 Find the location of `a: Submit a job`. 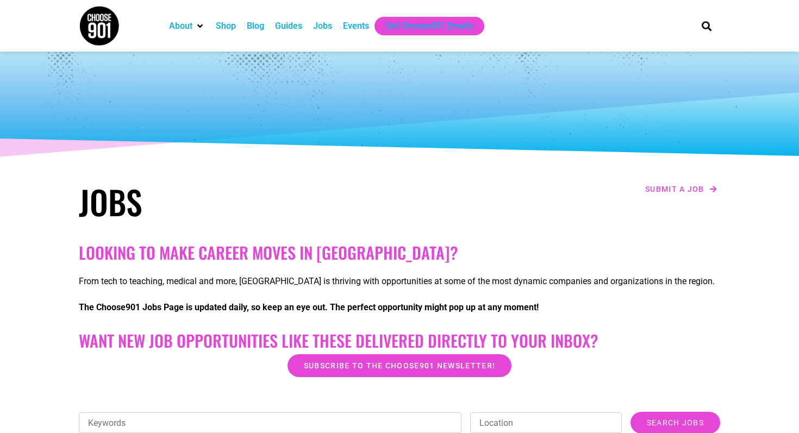

a: Submit a job is located at coordinates (681, 189).